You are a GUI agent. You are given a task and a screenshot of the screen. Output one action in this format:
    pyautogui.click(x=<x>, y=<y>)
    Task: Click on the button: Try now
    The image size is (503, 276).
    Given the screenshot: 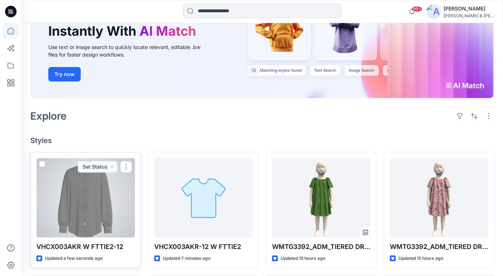 What is the action you would take?
    pyautogui.click(x=65, y=74)
    